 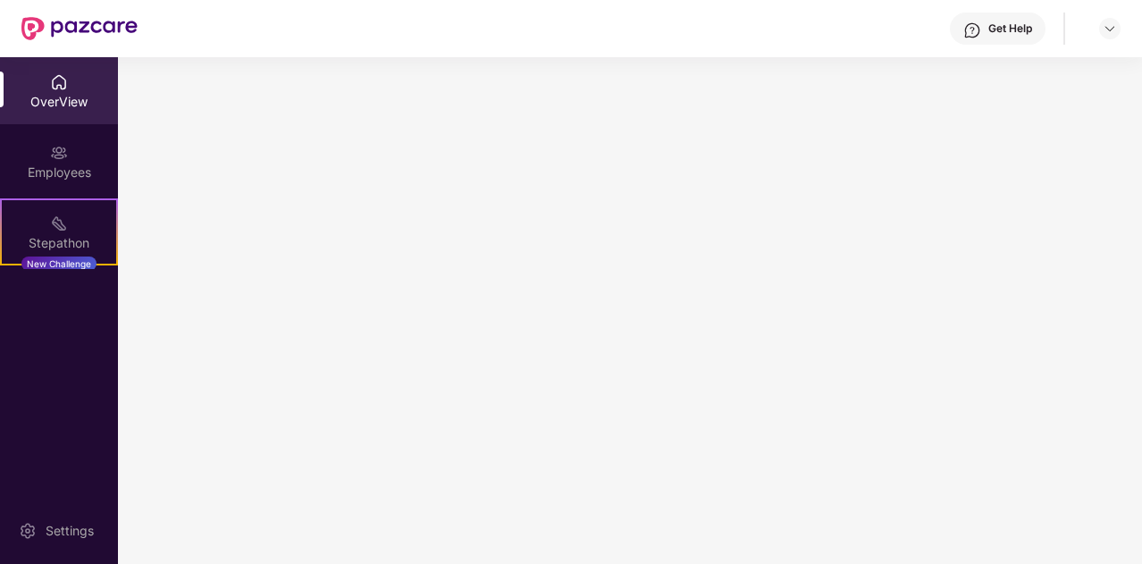 What do you see at coordinates (59, 82) in the screenshot?
I see `img: svg+xml;base64,PHN2ZyBpZD0iSG9tZSIgeG1sbnM9Imh0dHA6Ly93d3cudzMub3JnLzIwMDAvc3ZnIiB3aWR0aD0iMjAiIG...` at bounding box center [59, 82].